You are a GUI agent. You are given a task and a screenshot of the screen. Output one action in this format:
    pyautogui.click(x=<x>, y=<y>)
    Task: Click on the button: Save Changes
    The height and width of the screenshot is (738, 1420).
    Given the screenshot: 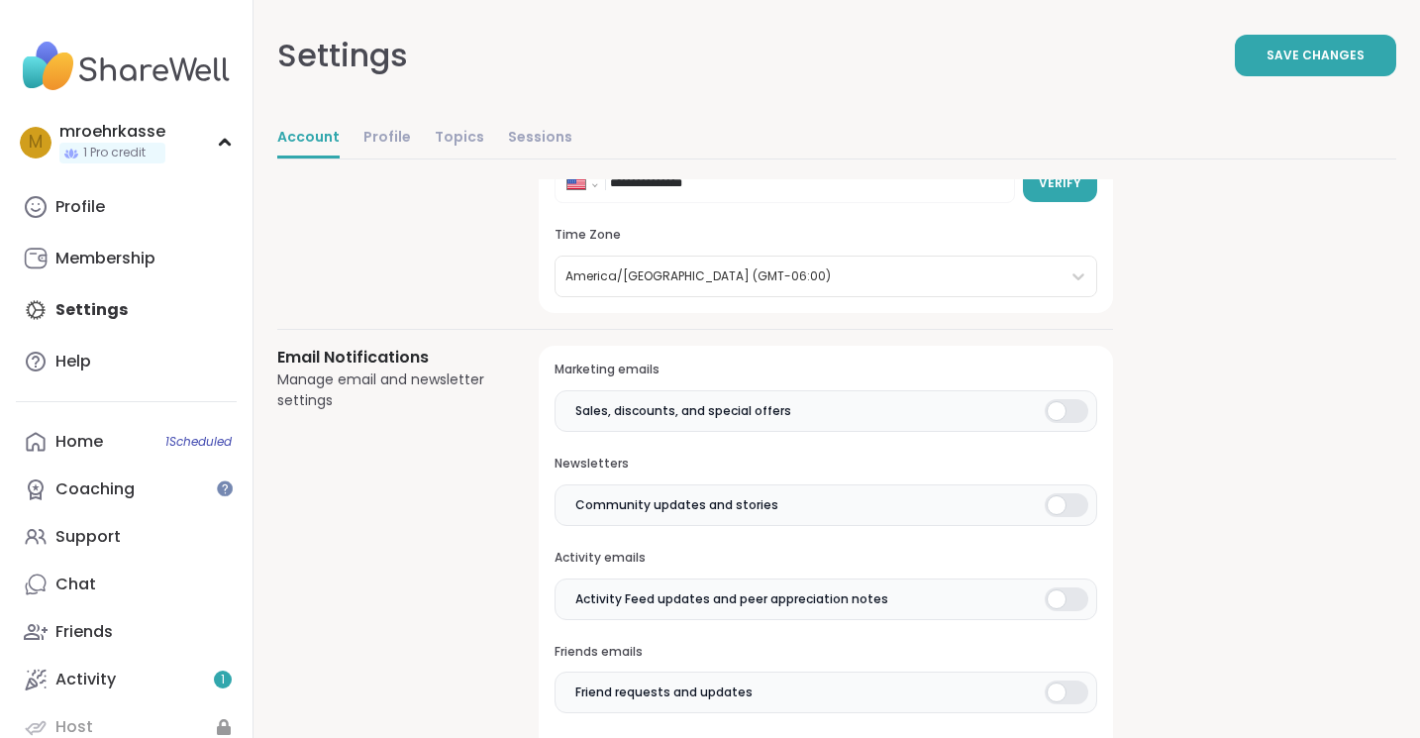 What is the action you would take?
    pyautogui.click(x=1315, y=55)
    